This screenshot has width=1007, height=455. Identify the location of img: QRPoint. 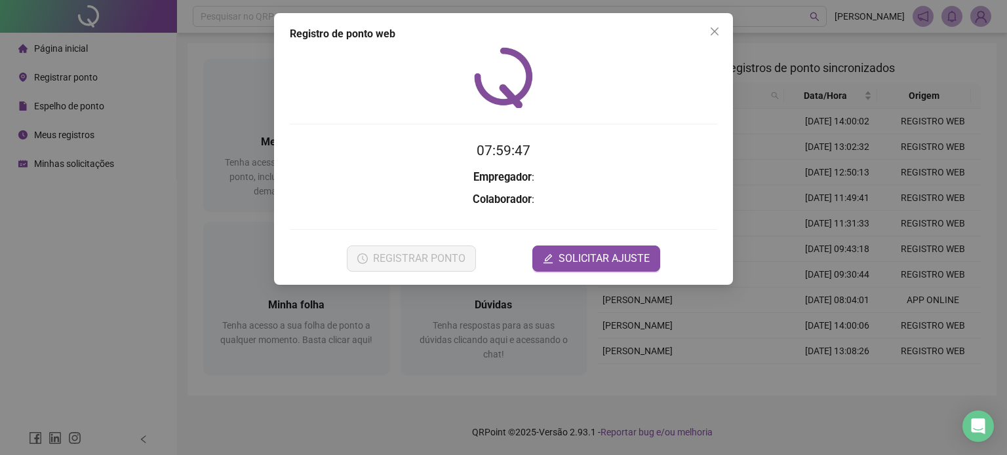
(503, 77).